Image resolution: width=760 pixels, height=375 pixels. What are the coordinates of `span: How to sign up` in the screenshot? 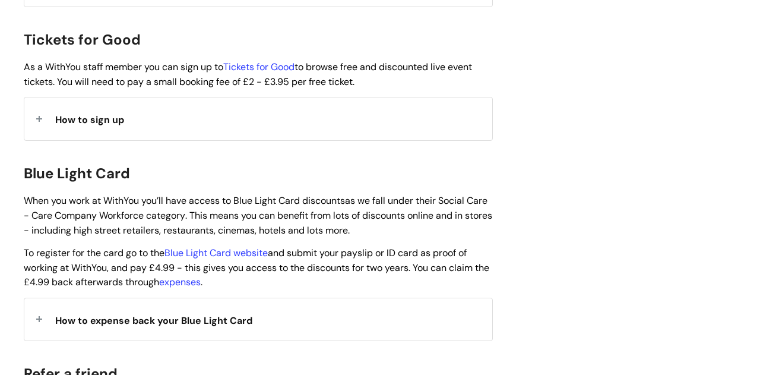 It's located at (90, 119).